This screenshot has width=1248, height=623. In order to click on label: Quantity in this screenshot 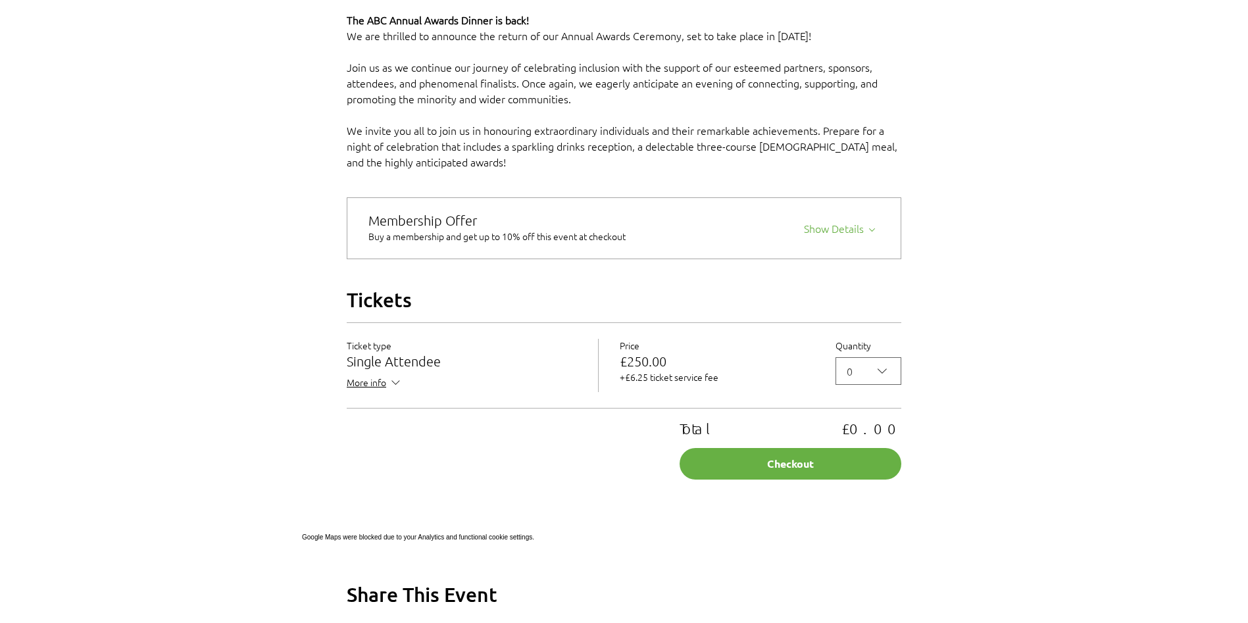, I will do `click(868, 345)`.